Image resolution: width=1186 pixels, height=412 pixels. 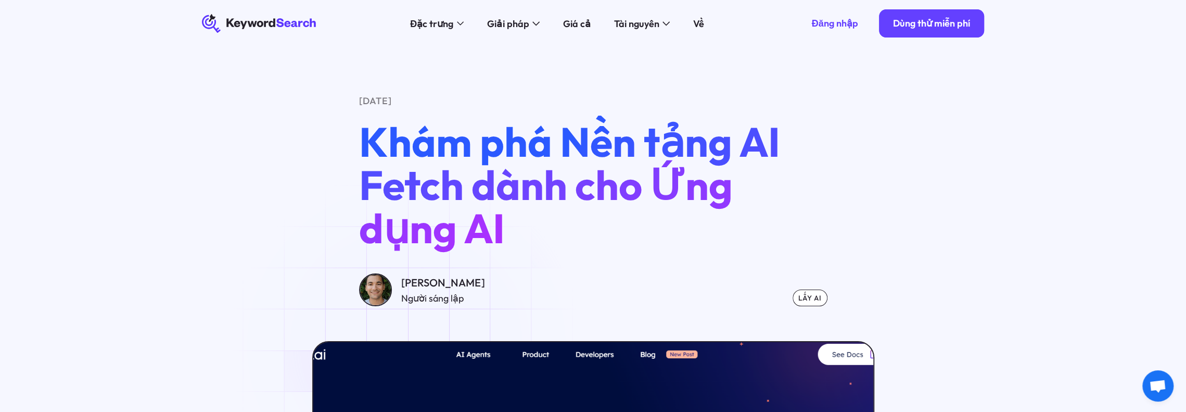 What do you see at coordinates (576, 23) in the screenshot?
I see `a: Giá cả` at bounding box center [576, 23].